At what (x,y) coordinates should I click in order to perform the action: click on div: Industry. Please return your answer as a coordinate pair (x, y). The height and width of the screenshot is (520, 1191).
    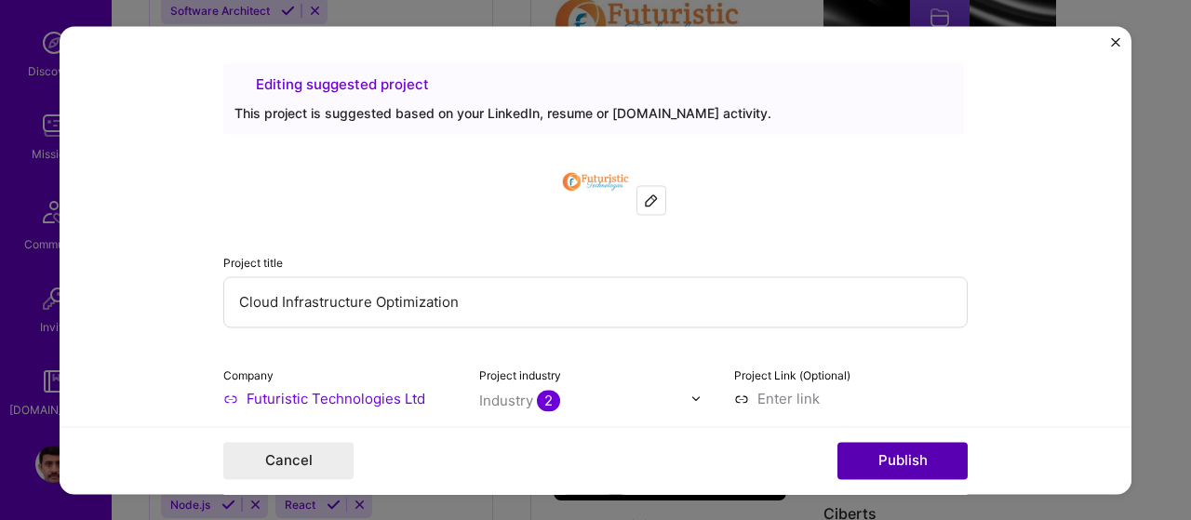
    Looking at the image, I should click on (519, 400).